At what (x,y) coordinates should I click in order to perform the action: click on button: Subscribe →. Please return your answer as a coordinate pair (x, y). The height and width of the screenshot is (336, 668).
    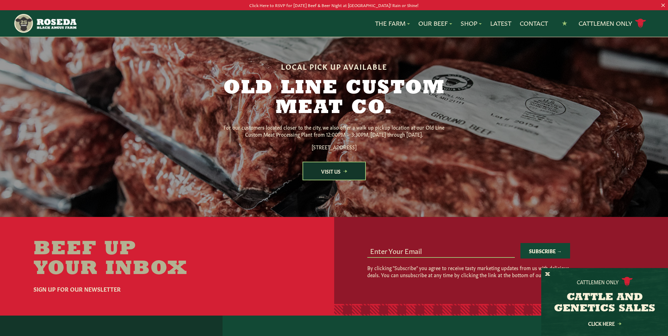
    Looking at the image, I should click on (545, 251).